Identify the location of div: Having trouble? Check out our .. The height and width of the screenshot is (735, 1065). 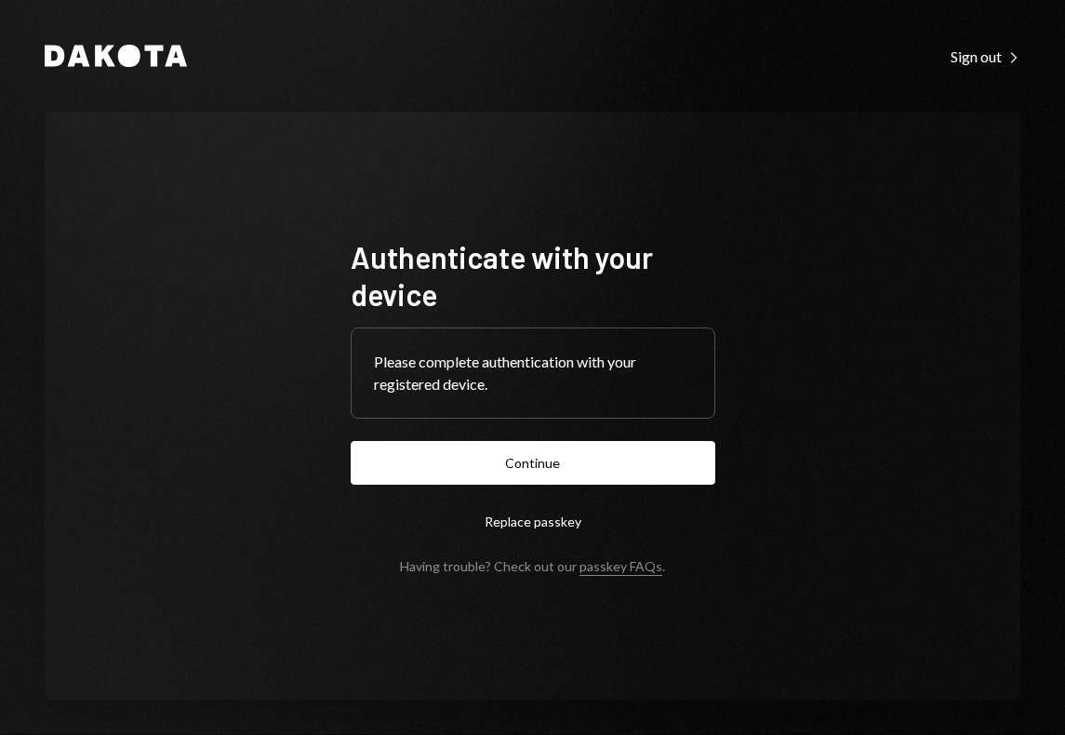
(532, 566).